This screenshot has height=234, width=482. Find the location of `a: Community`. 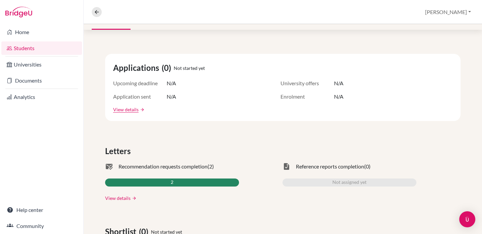

a: Community is located at coordinates (41, 226).